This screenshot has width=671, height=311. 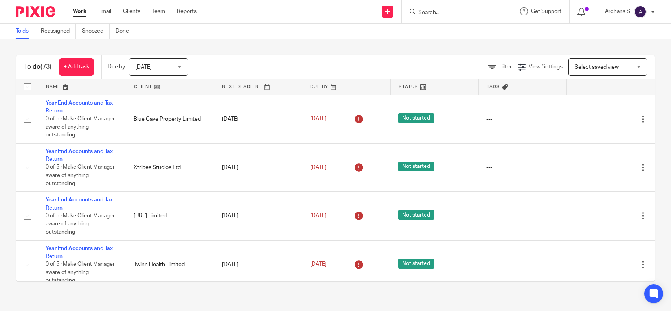 I want to click on a: Email, so click(x=105, y=11).